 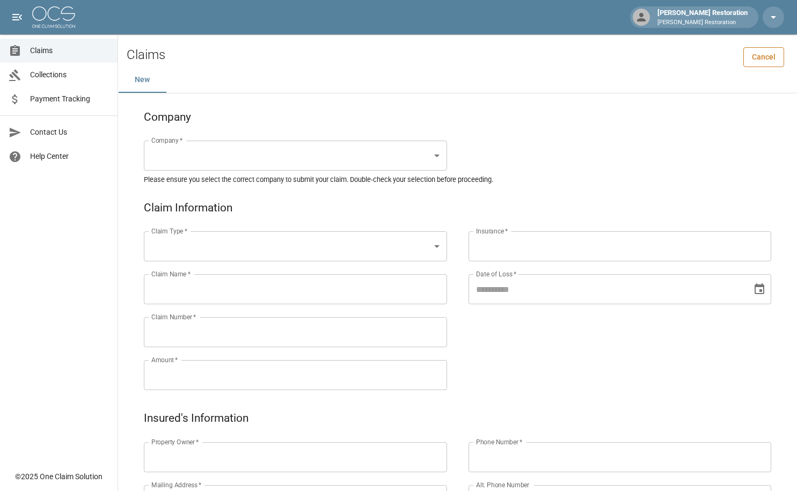 What do you see at coordinates (59, 477) in the screenshot?
I see `div: © 2025 One Claim Solution` at bounding box center [59, 477].